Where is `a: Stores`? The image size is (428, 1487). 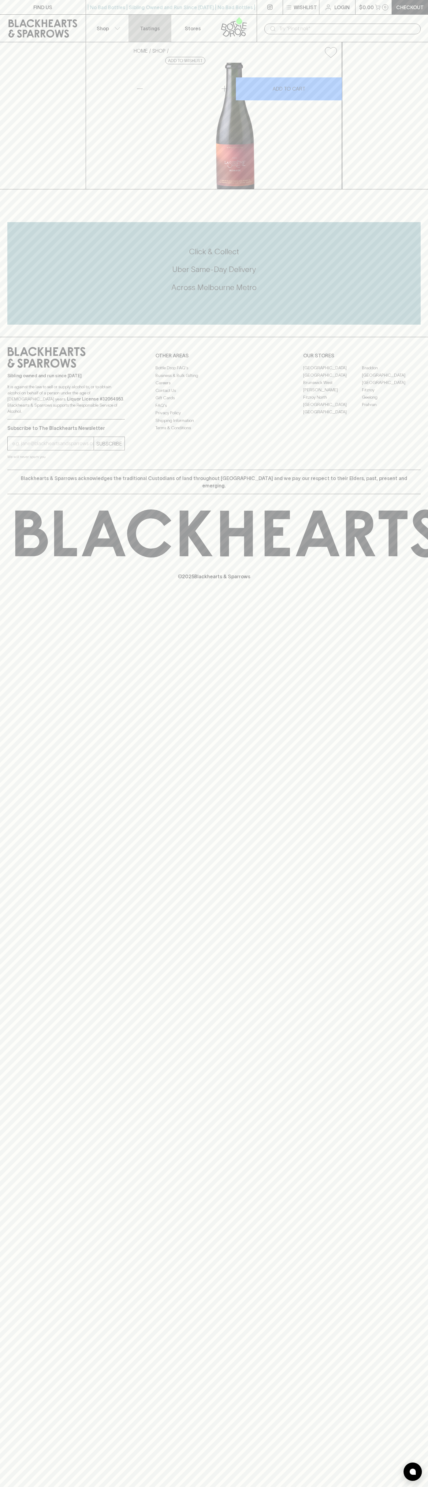
a: Stores is located at coordinates (193, 28).